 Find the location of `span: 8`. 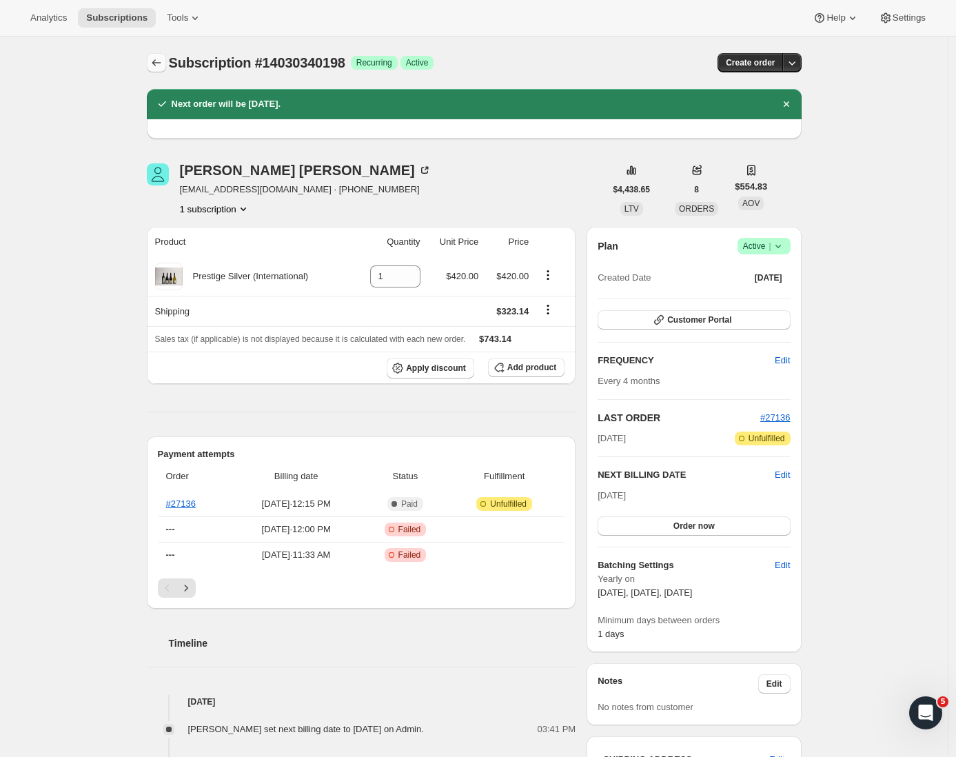

span: 8 is located at coordinates (696, 189).